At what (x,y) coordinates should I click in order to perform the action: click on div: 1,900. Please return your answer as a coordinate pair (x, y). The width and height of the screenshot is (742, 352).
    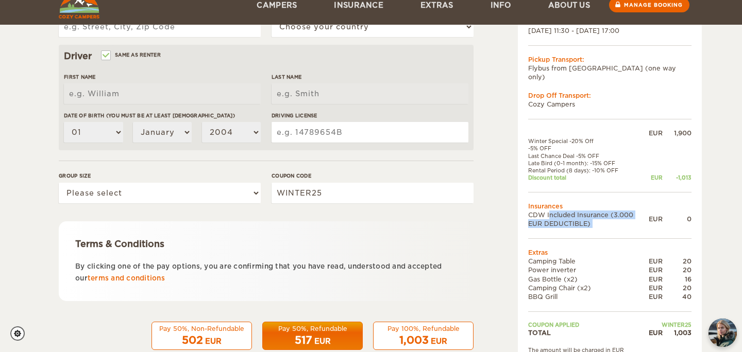
    Looking at the image, I should click on (677, 133).